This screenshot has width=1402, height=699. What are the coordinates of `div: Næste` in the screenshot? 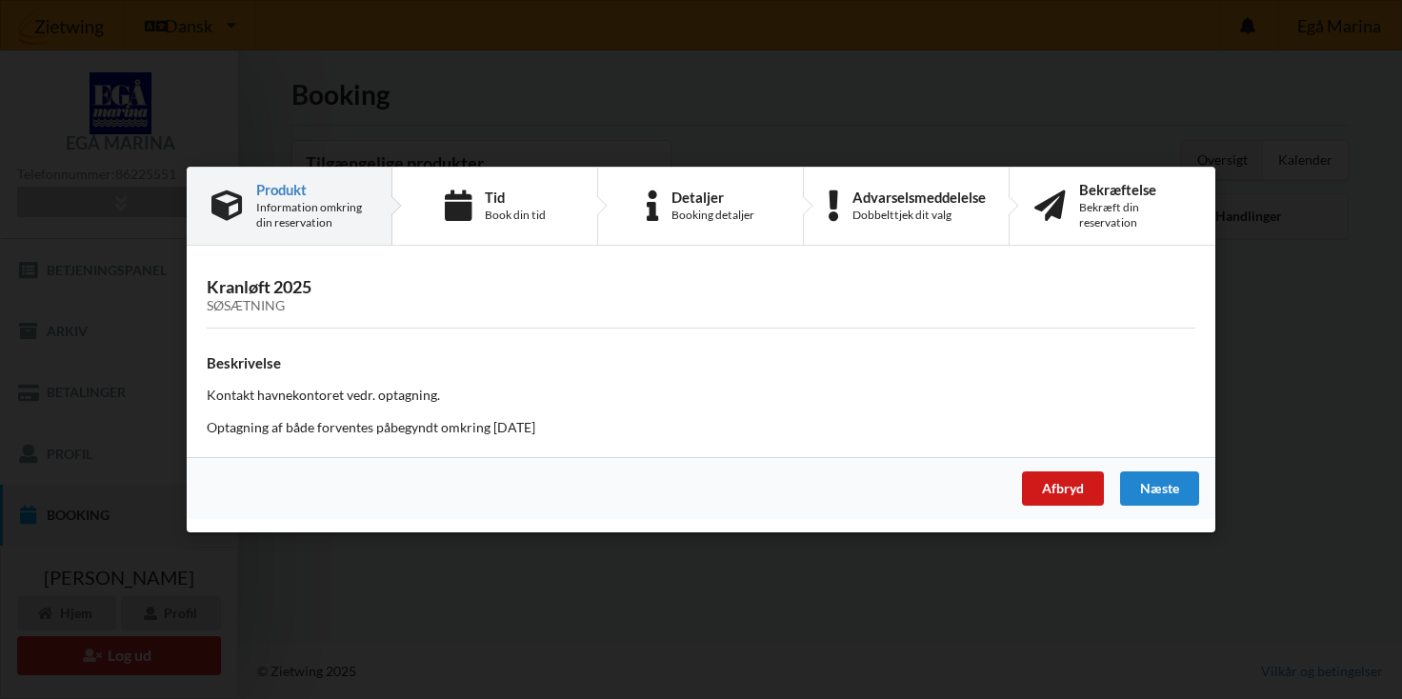 It's located at (1159, 489).